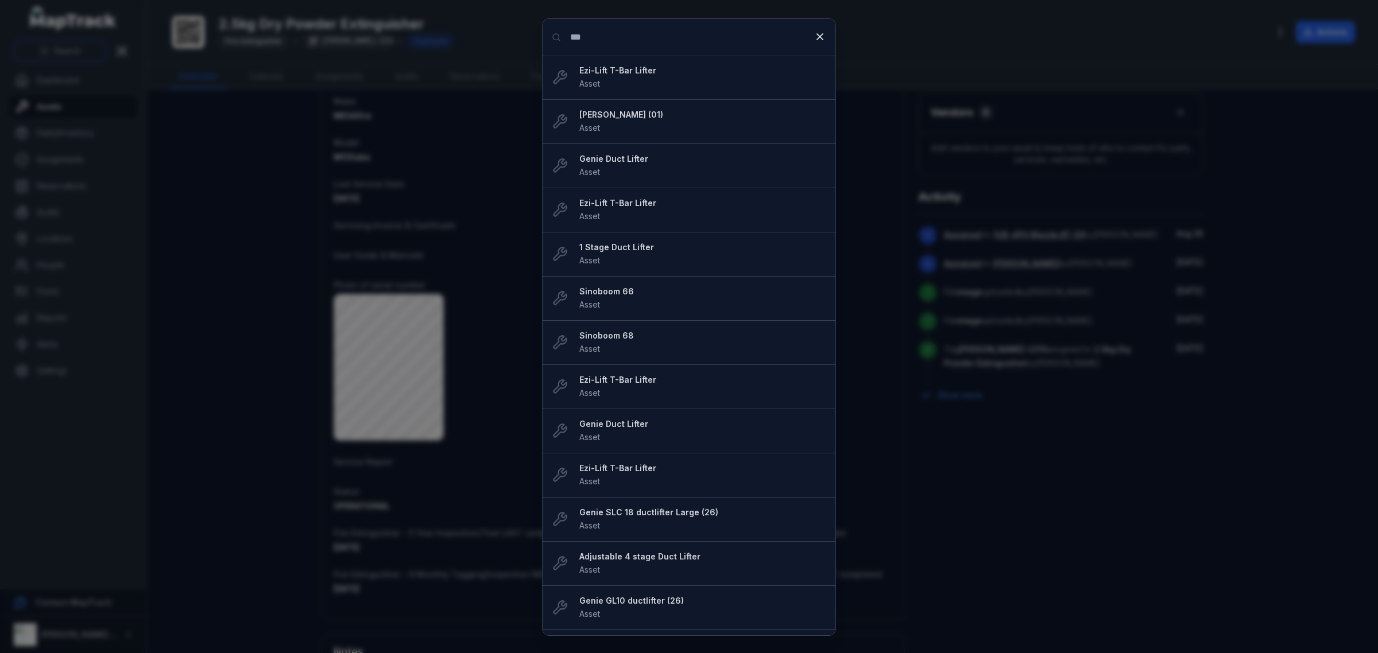 Image resolution: width=1378 pixels, height=653 pixels. Describe the element at coordinates (703, 520) in the screenshot. I see `a: Genie SLC 18 ductlifter Large (26)Asset` at that location.